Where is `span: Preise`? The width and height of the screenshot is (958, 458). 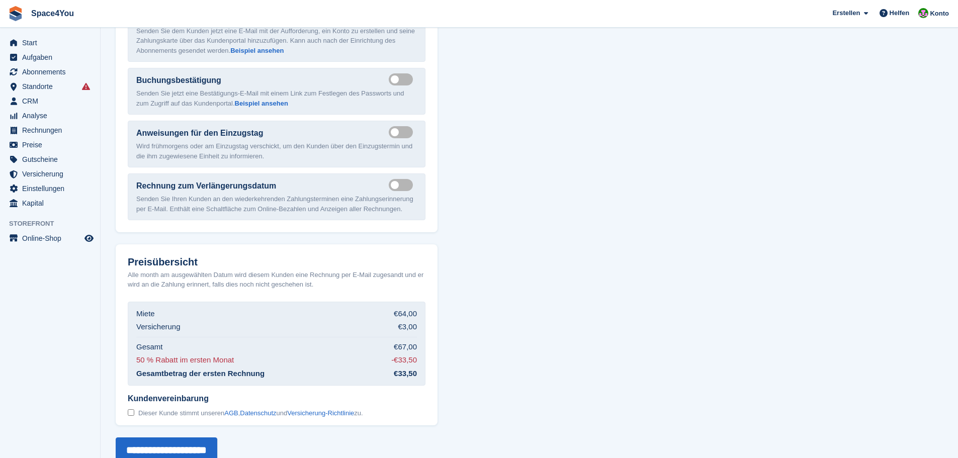
span: Preise is located at coordinates (52, 145).